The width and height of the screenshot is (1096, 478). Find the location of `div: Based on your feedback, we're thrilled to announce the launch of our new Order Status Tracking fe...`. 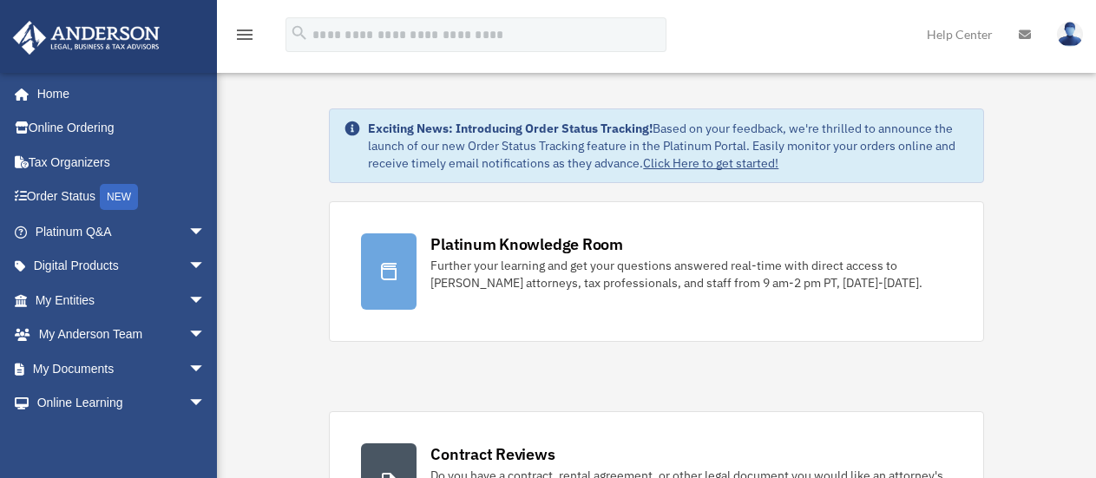

div: Based on your feedback, we're thrilled to announce the launch of our new Order Status Tracking fe... is located at coordinates (668, 146).